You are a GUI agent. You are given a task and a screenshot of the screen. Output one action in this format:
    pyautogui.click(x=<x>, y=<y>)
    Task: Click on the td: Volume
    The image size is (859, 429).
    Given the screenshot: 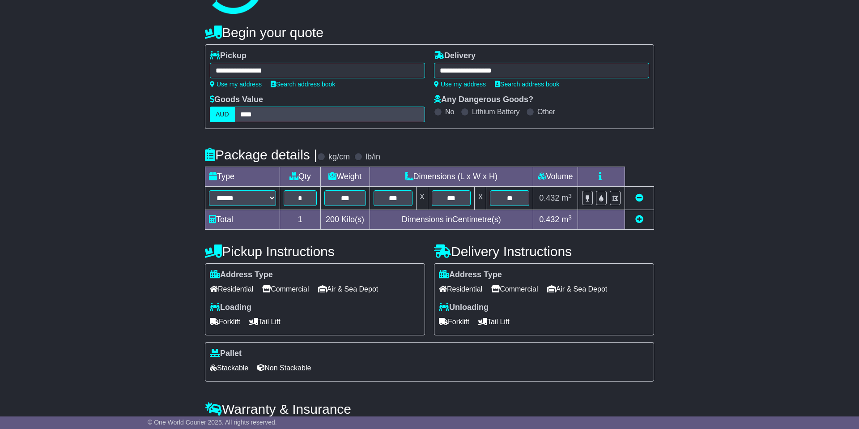 What is the action you would take?
    pyautogui.click(x=555, y=177)
    